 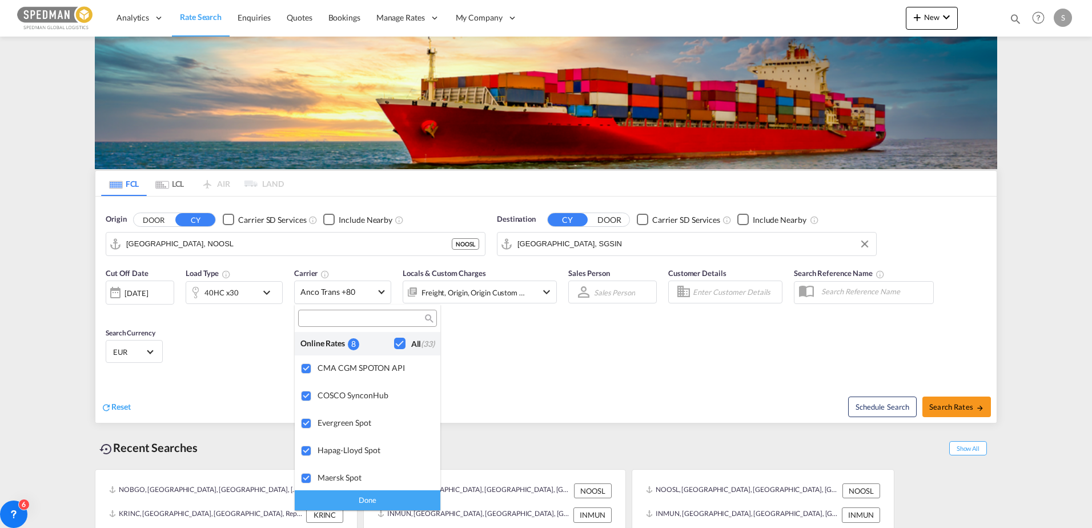 What do you see at coordinates (374, 477) in the screenshot?
I see `div: Maersk Spot` at bounding box center [374, 477].